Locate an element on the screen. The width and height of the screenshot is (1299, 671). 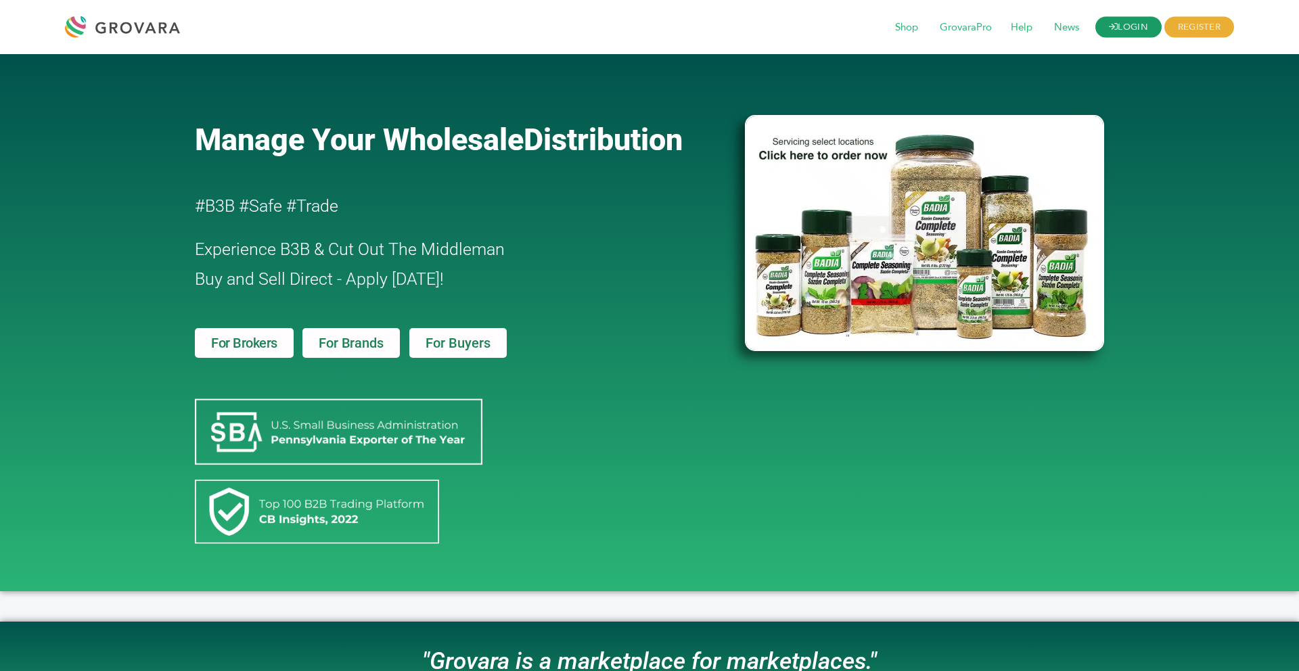
span: Experience B3B & Cut Out The Middleman is located at coordinates (350, 249).